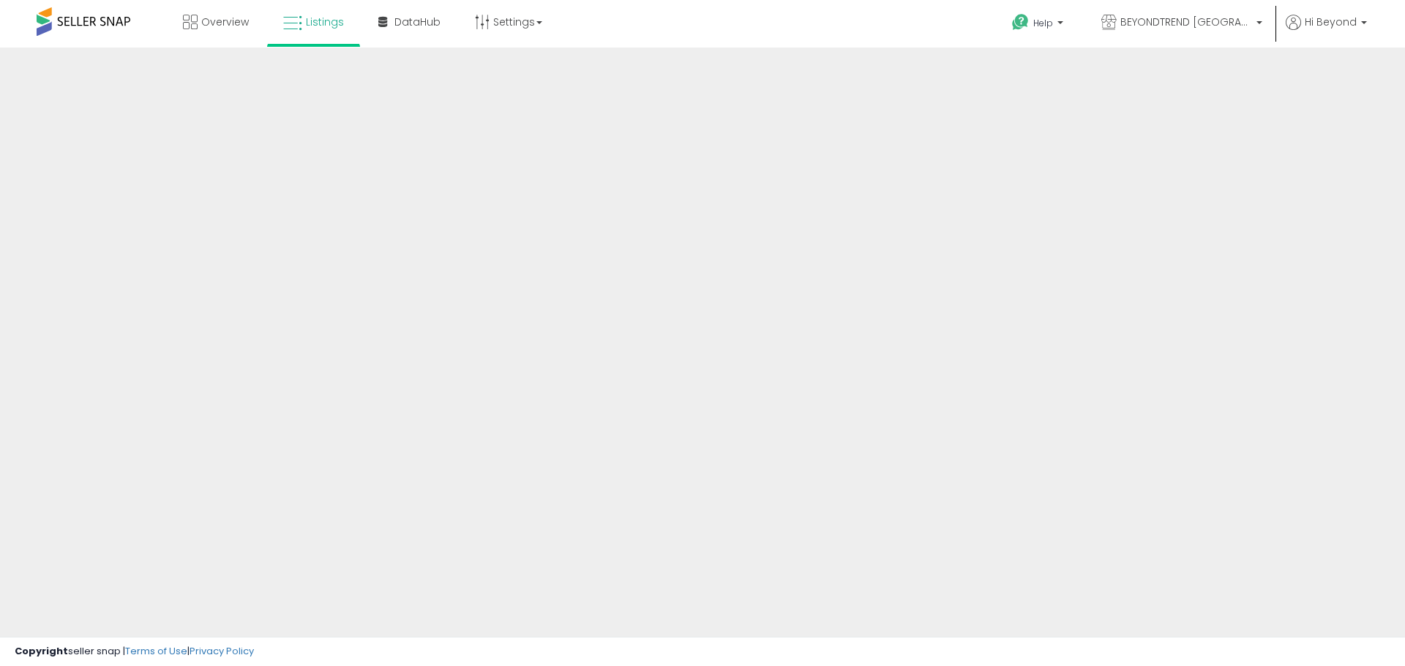 The width and height of the screenshot is (1405, 666). I want to click on span: Listings, so click(325, 22).